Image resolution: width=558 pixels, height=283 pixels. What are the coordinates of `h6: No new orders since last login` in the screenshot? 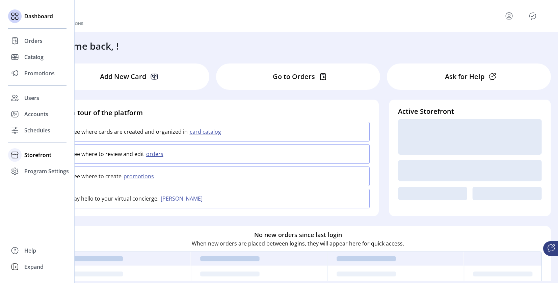 It's located at (298, 235).